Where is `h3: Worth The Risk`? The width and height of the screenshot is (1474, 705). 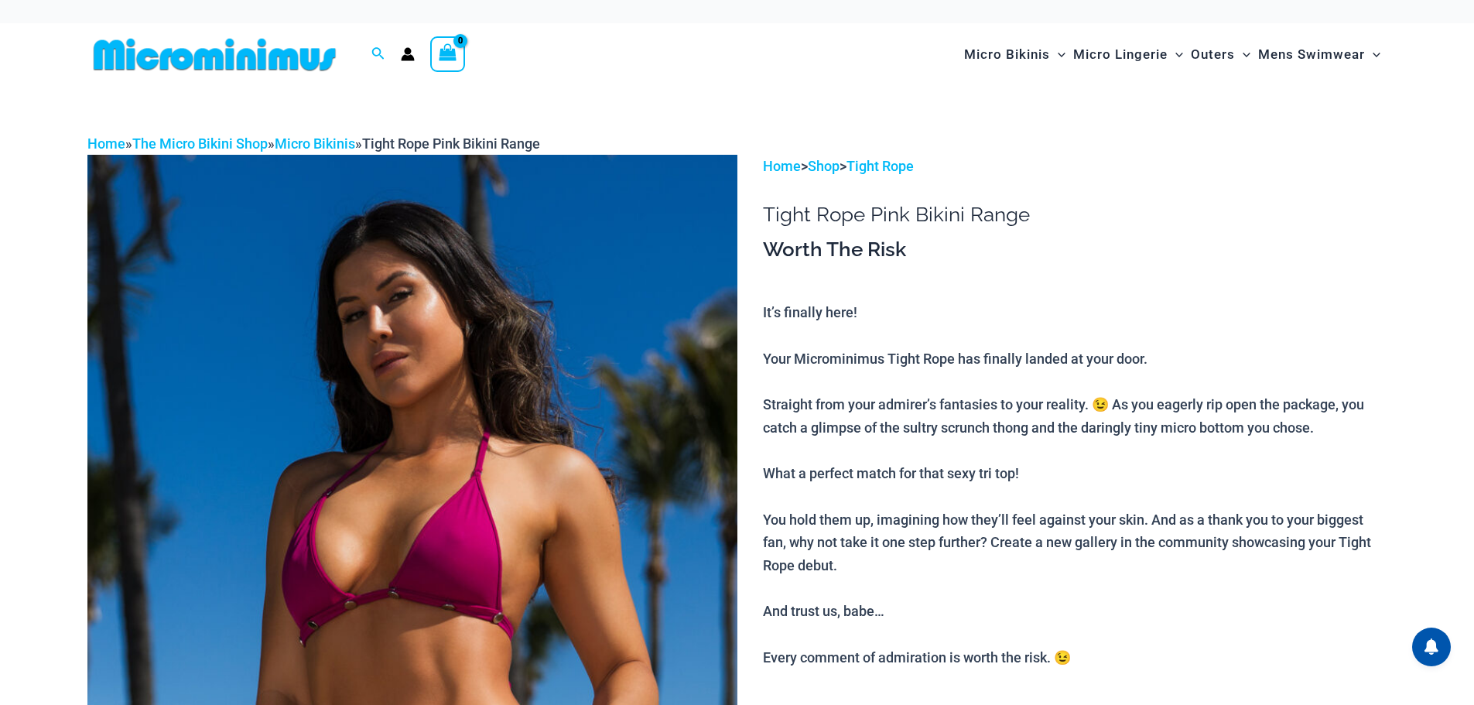
h3: Worth The Risk is located at coordinates (1074, 250).